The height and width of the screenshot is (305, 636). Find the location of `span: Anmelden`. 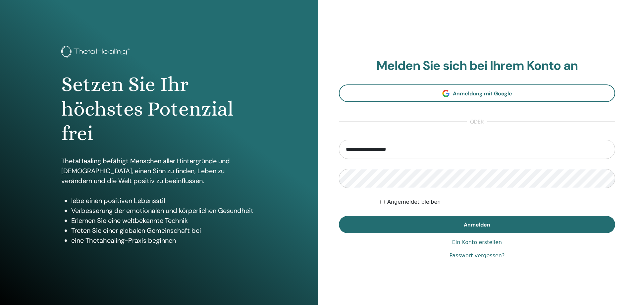

span: Anmelden is located at coordinates (477, 225).